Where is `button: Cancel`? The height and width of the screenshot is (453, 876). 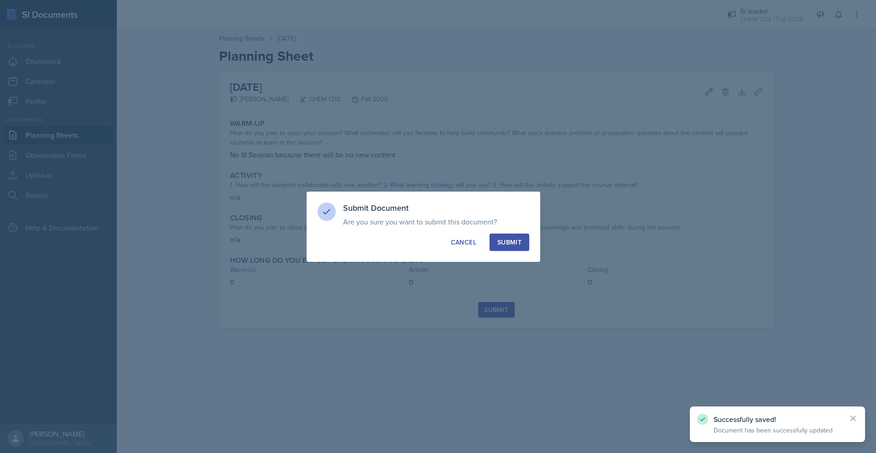
button: Cancel is located at coordinates (464, 242).